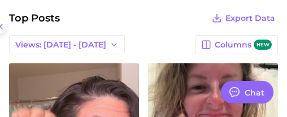 The height and width of the screenshot is (117, 287). What do you see at coordinates (236, 45) in the screenshot?
I see `button: Columnsnew` at bounding box center [236, 45].